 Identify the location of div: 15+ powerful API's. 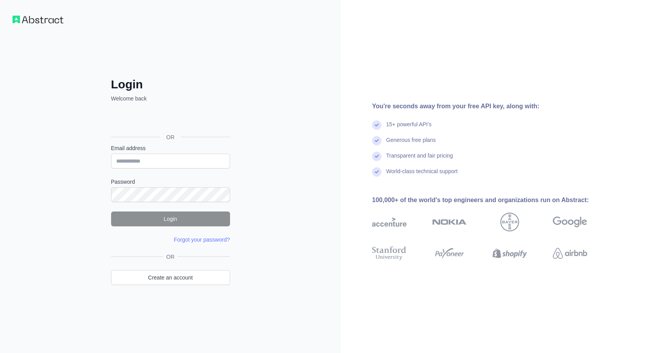
(409, 128).